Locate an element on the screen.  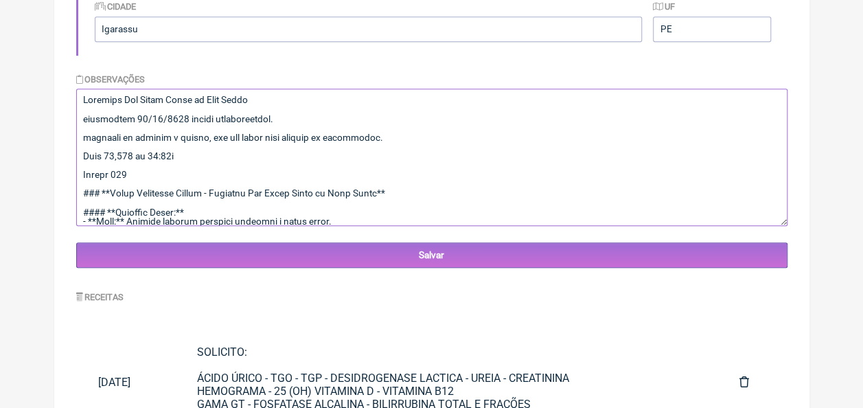
input: UF is located at coordinates (712, 29).